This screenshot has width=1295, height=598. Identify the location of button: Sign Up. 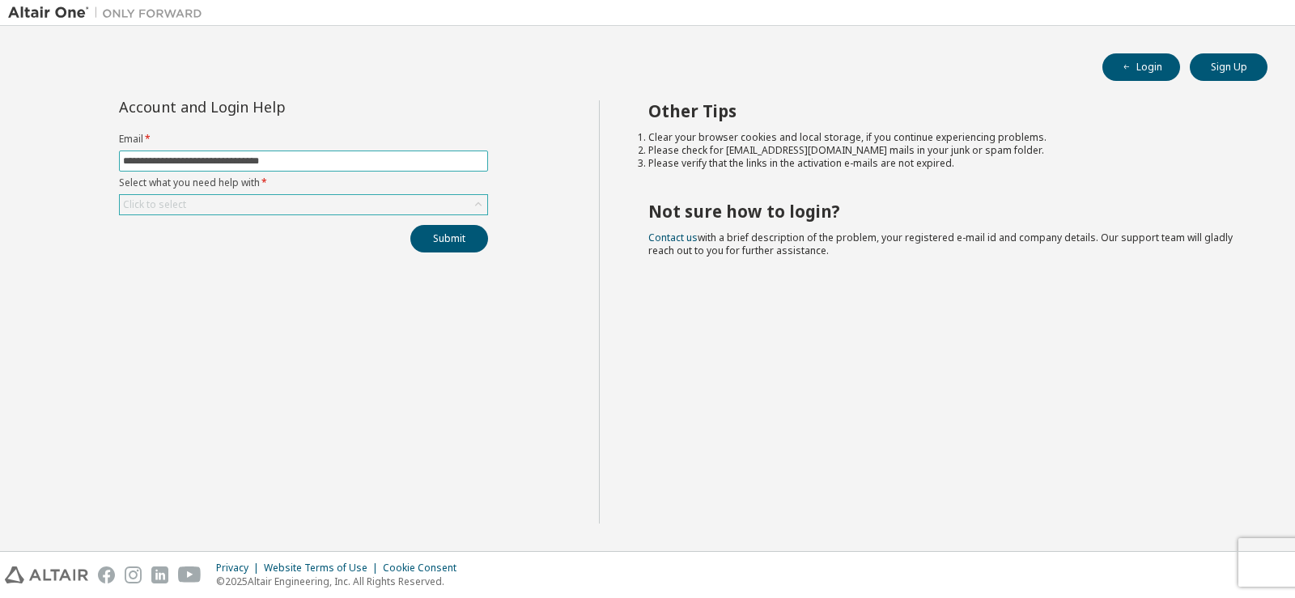
(1228, 67).